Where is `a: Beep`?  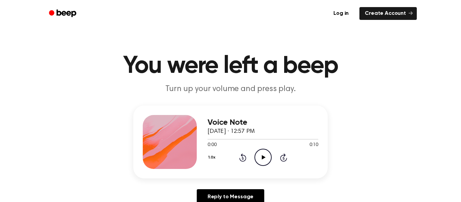
a: Beep is located at coordinates (63, 14).